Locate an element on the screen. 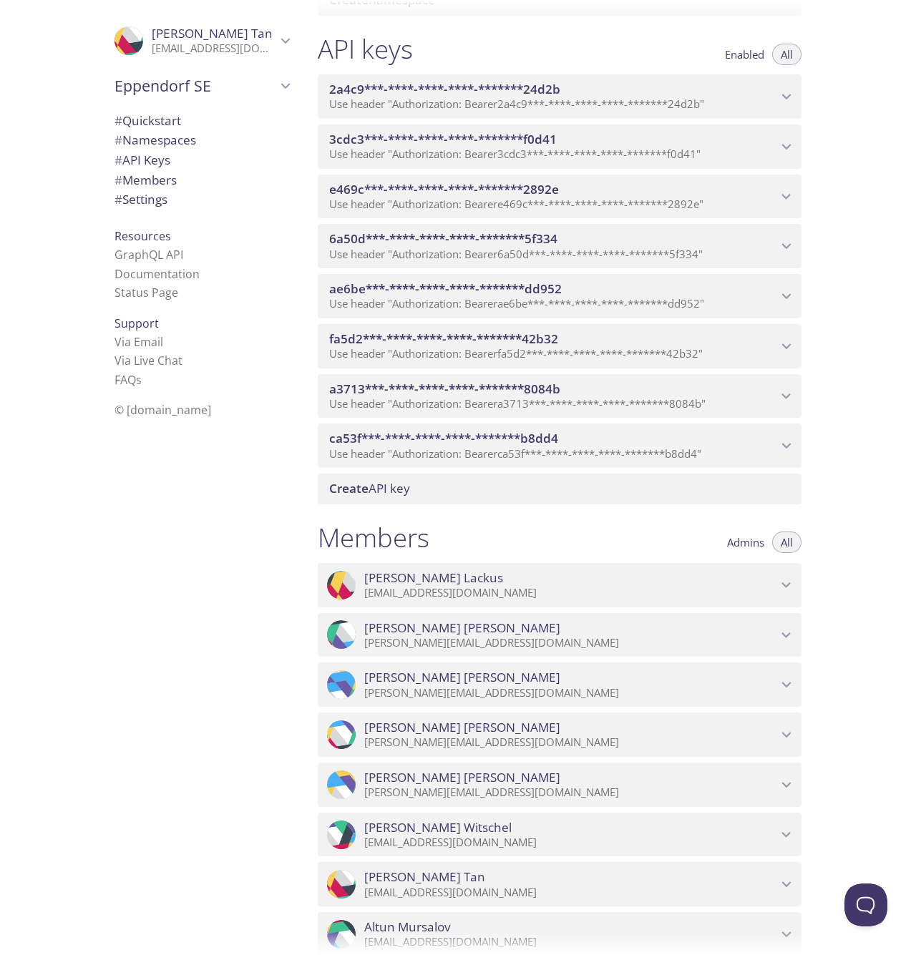 The width and height of the screenshot is (916, 955). span: Members is located at coordinates (145, 180).